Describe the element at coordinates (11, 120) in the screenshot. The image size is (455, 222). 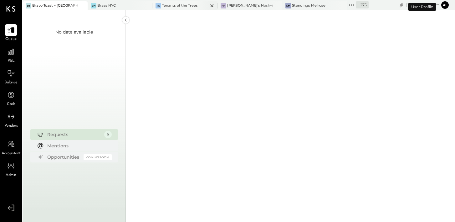
I see `a: Vendors` at that location.